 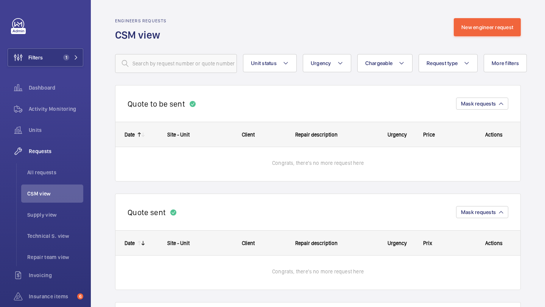 I want to click on span: Repair team view, so click(x=55, y=257).